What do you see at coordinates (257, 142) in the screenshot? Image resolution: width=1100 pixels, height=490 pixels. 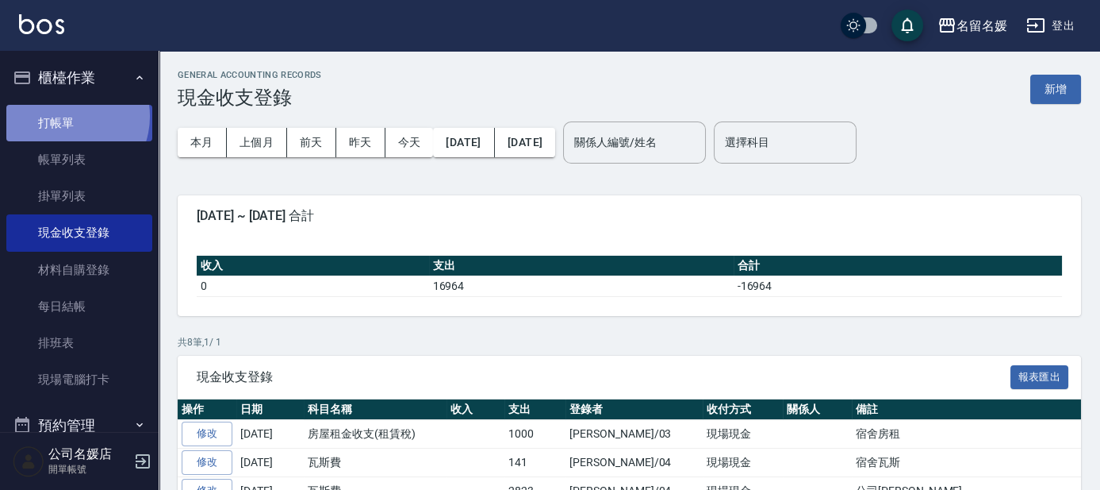 I see `button: 上個月` at bounding box center [257, 142].